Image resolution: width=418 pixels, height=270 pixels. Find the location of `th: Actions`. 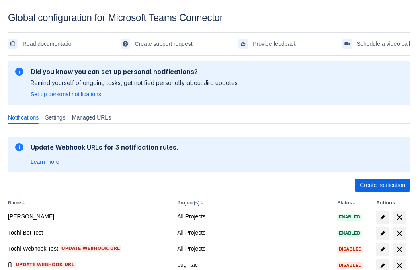

th: Actions is located at coordinates (392, 203).